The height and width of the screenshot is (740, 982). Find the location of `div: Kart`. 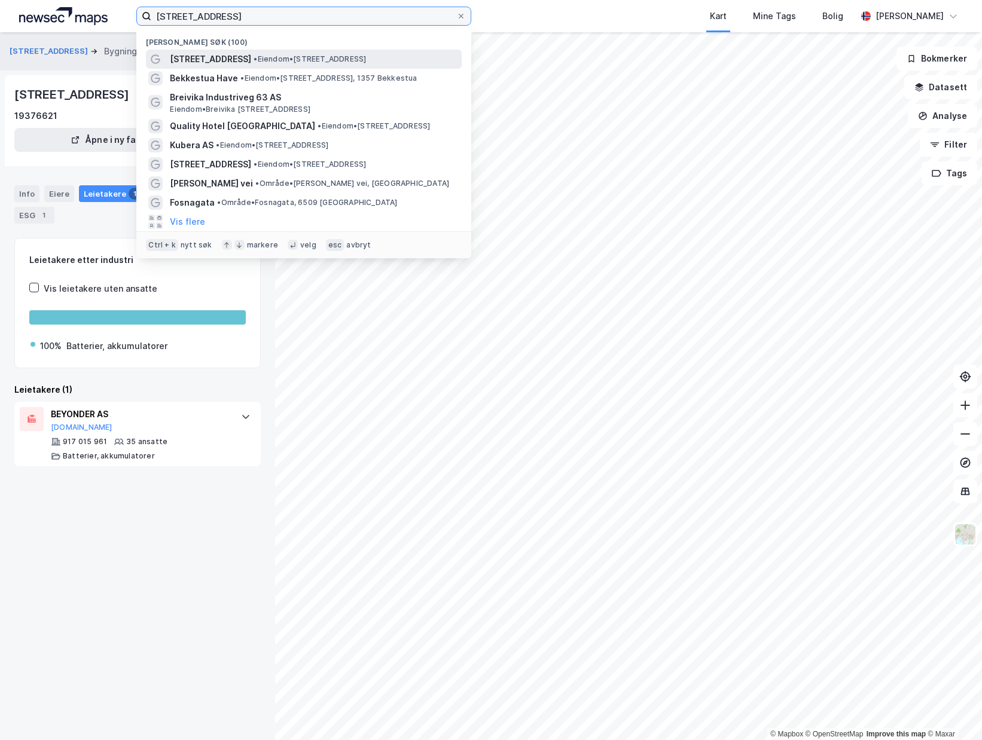

div: Kart is located at coordinates (718, 16).